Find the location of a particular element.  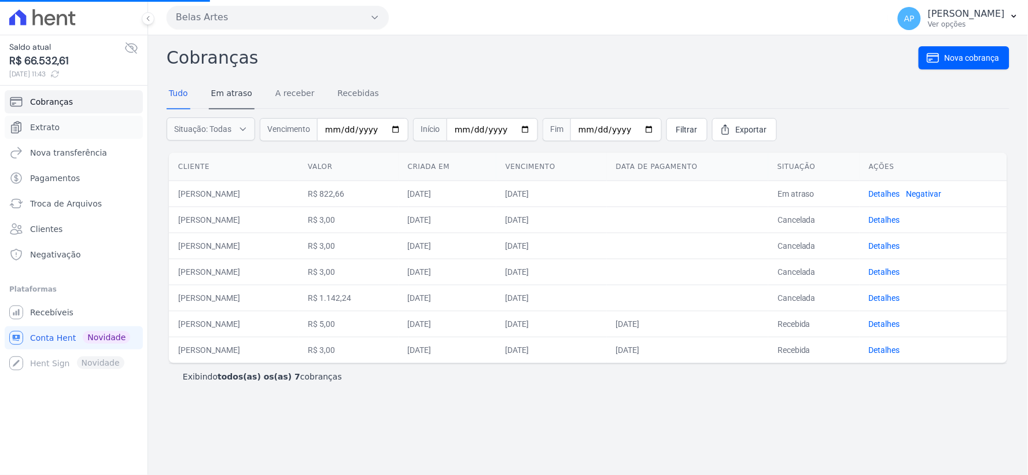

nav: Sidebar is located at coordinates (74, 233).